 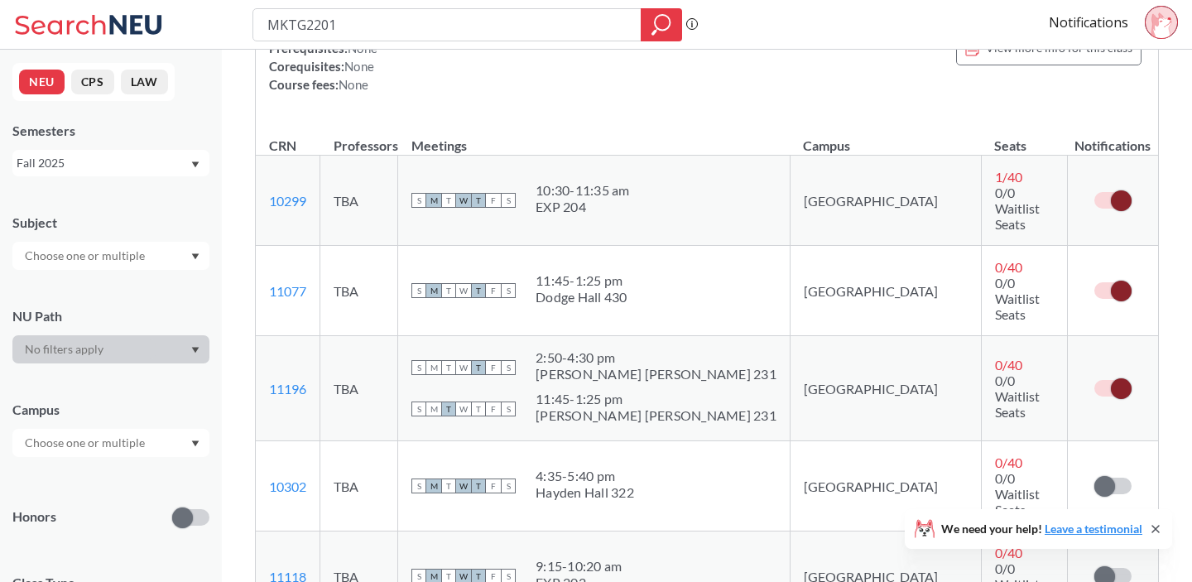 I want to click on th: Professors, so click(x=359, y=137).